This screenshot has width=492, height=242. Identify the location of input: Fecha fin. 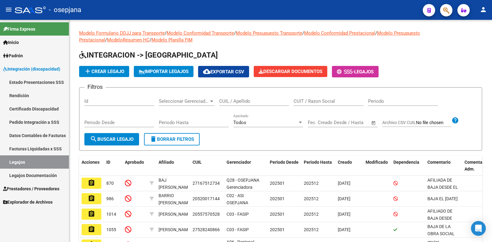
(353, 122).